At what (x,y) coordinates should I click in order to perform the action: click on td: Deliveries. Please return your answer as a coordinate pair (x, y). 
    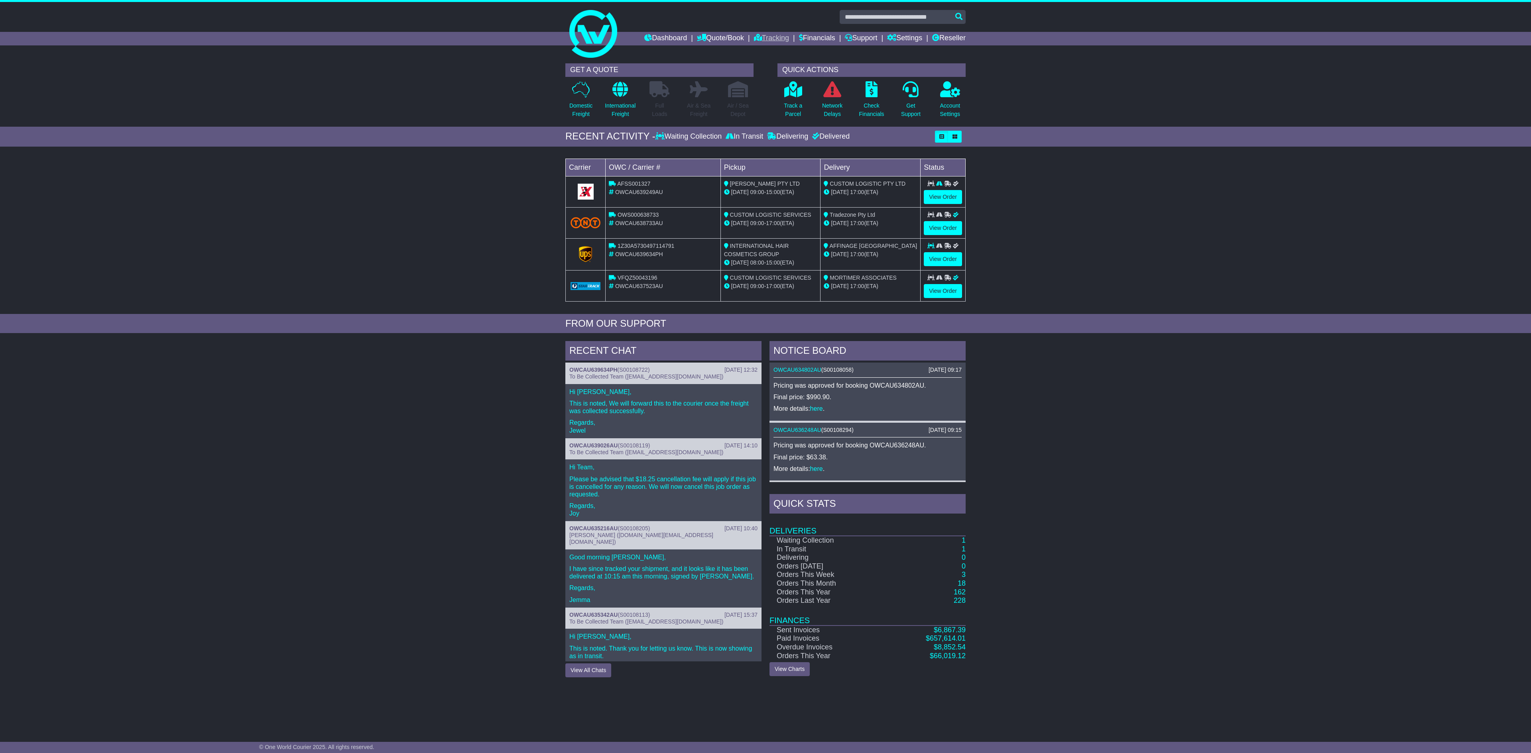
    Looking at the image, I should click on (867, 526).